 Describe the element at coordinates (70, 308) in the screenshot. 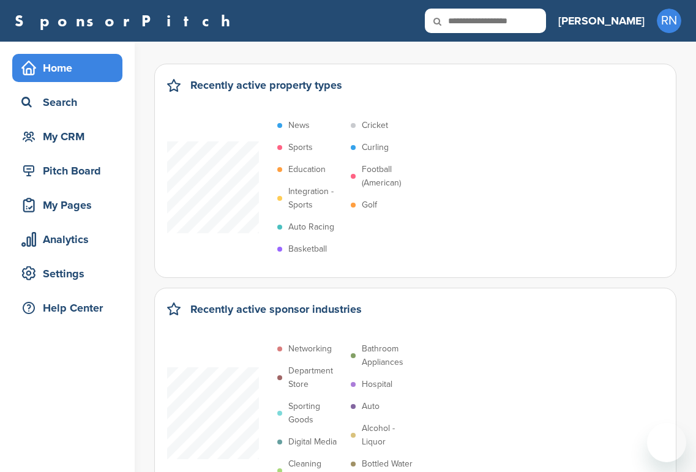

I see `div: Help Center` at that location.